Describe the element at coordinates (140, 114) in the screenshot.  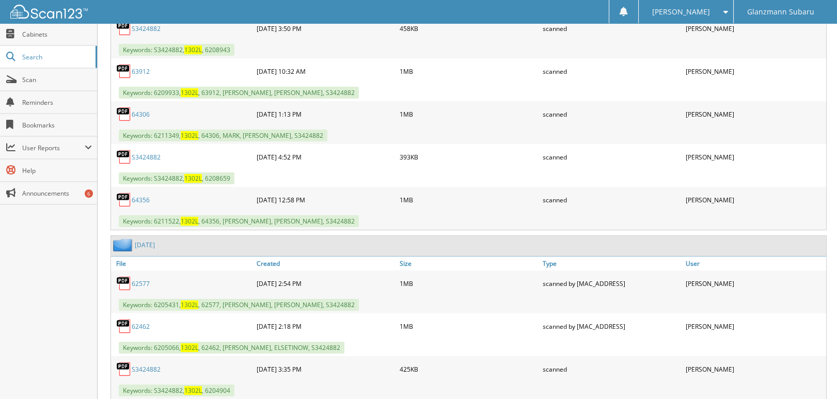
I see `a: 64306` at that location.